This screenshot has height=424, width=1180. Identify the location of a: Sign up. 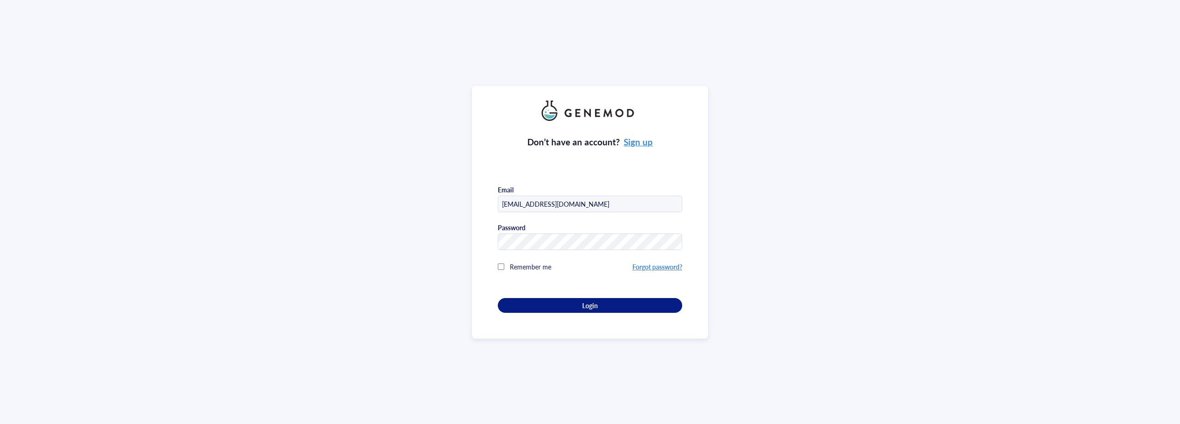
(638, 142).